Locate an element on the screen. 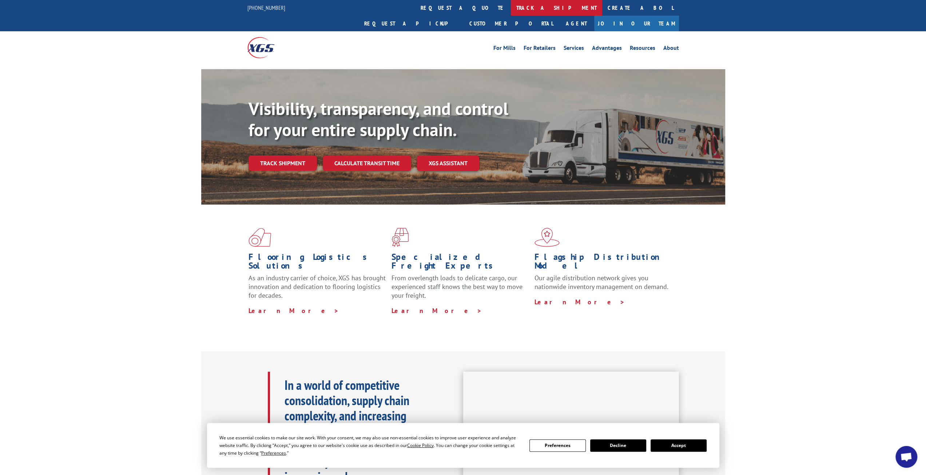  a: Resources is located at coordinates (643, 49).